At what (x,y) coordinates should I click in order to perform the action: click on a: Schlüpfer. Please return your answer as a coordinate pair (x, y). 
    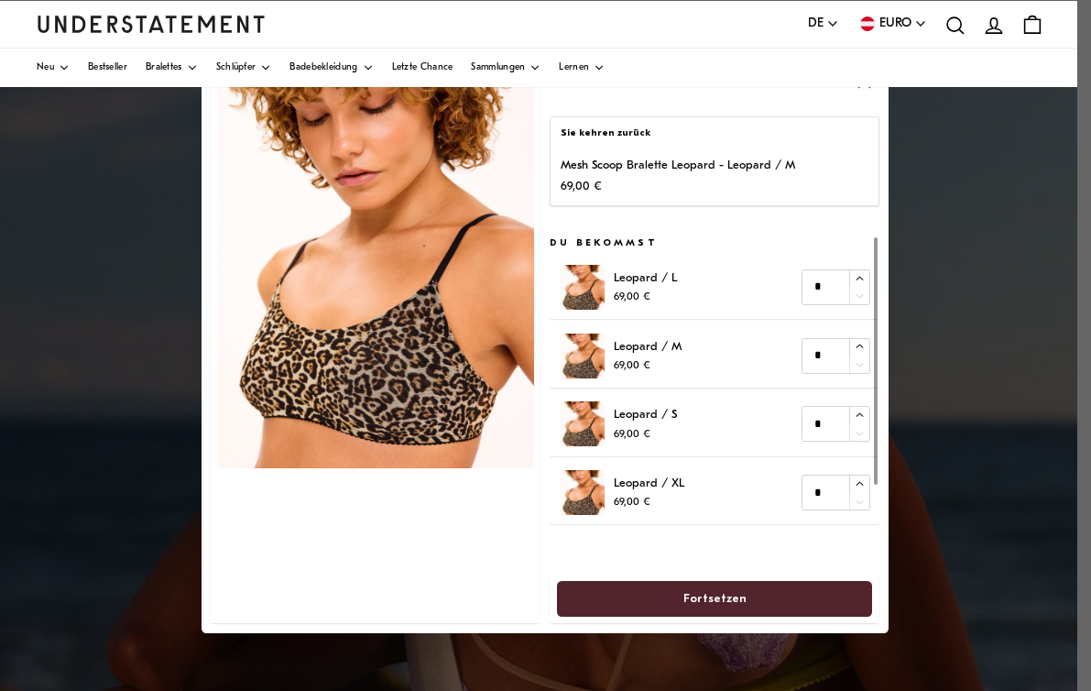
    Looking at the image, I should click on (244, 68).